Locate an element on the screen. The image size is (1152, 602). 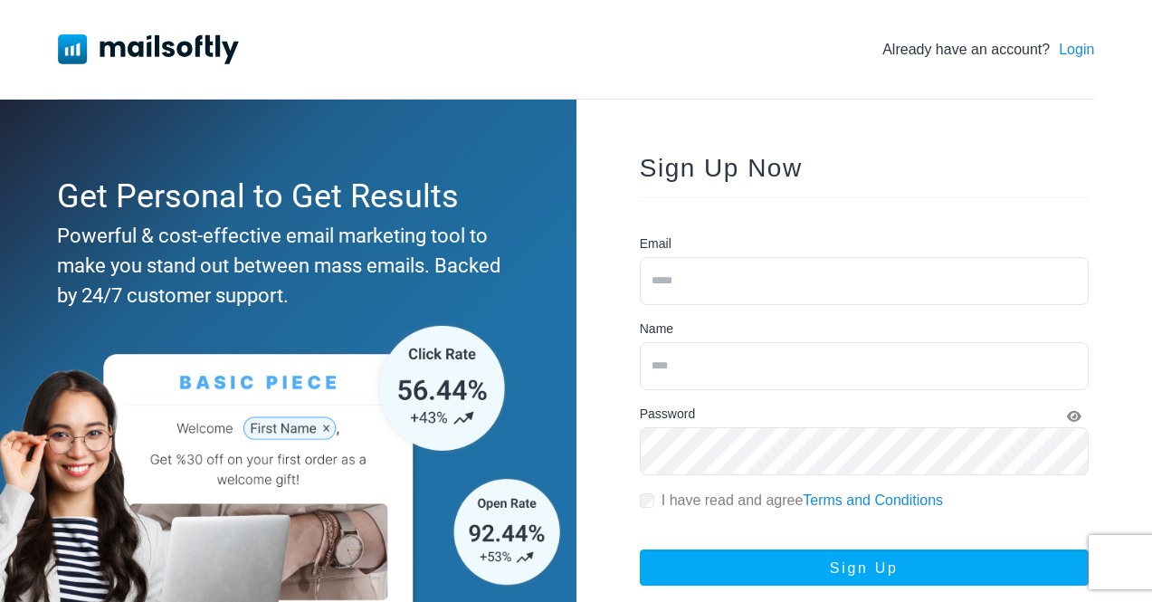
label: I have read and agree is located at coordinates (802, 501).